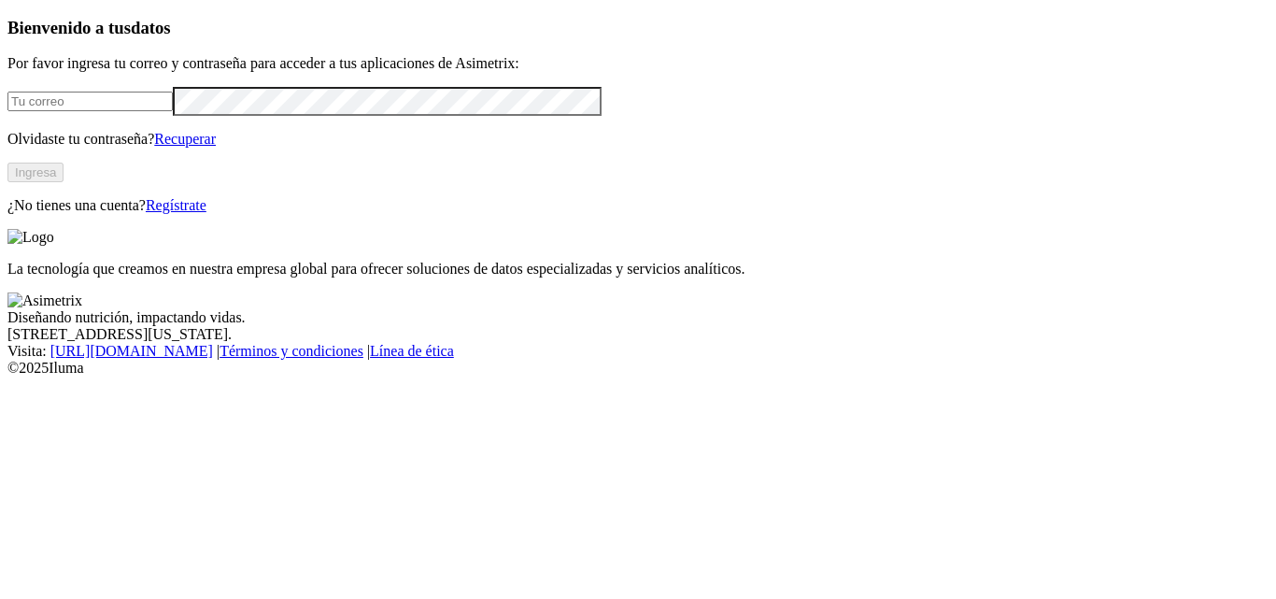 The image size is (1276, 599). Describe the element at coordinates (412, 350) in the screenshot. I see `a: Línea de ética` at that location.